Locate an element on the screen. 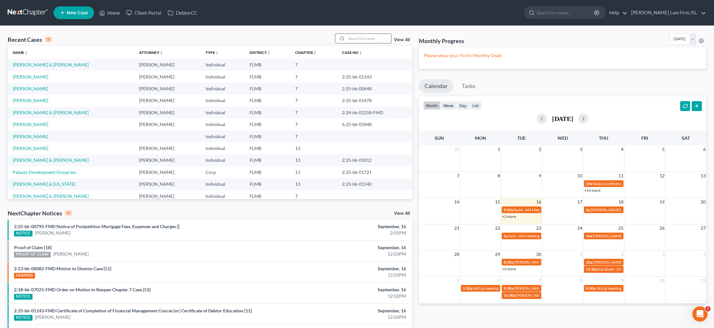 The height and width of the screenshot is (328, 714). span: Fri is located at coordinates (644, 138).